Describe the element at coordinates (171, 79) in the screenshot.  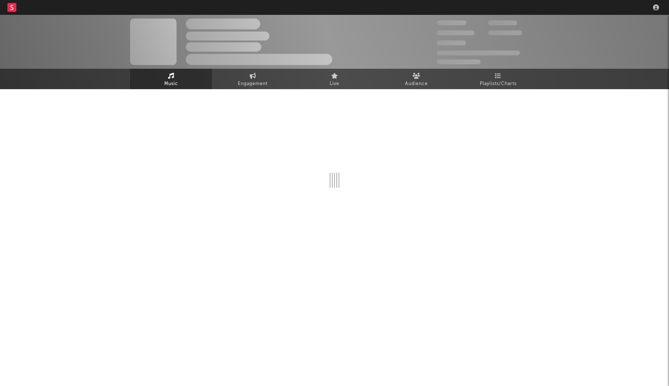
I see `a: Music` at that location.